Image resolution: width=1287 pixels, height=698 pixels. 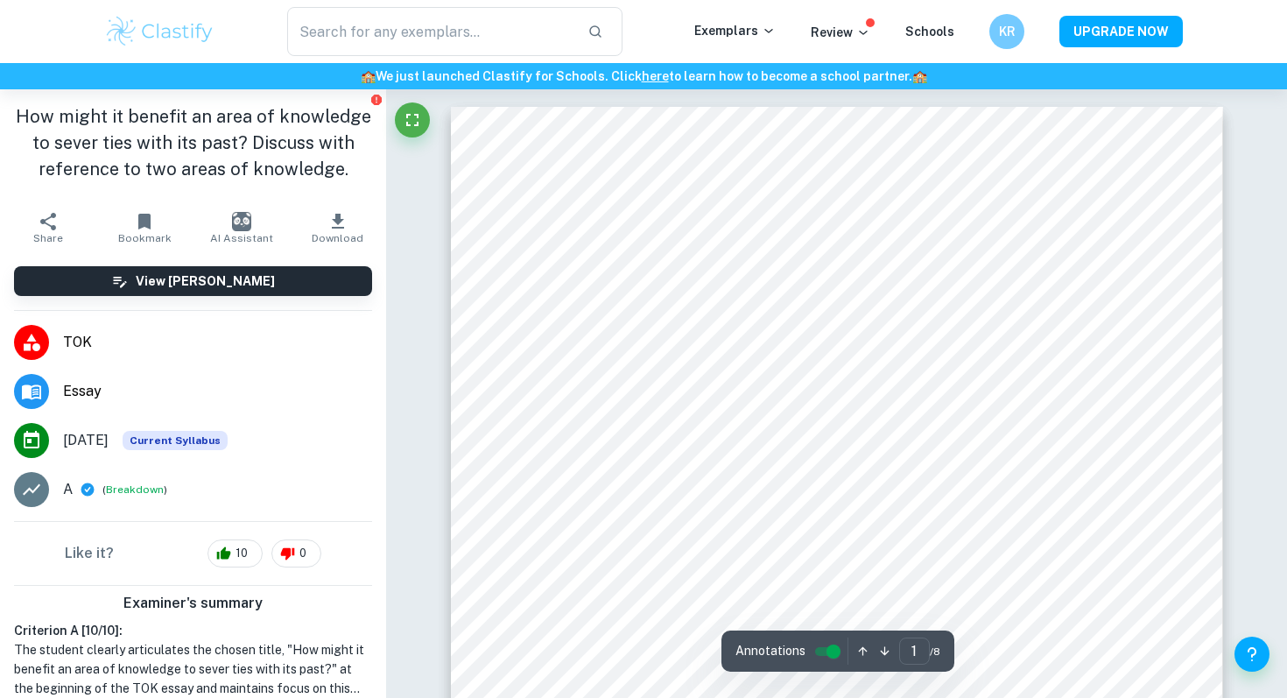 What do you see at coordinates (159, 32) in the screenshot?
I see `a: Clastify logo` at bounding box center [159, 32].